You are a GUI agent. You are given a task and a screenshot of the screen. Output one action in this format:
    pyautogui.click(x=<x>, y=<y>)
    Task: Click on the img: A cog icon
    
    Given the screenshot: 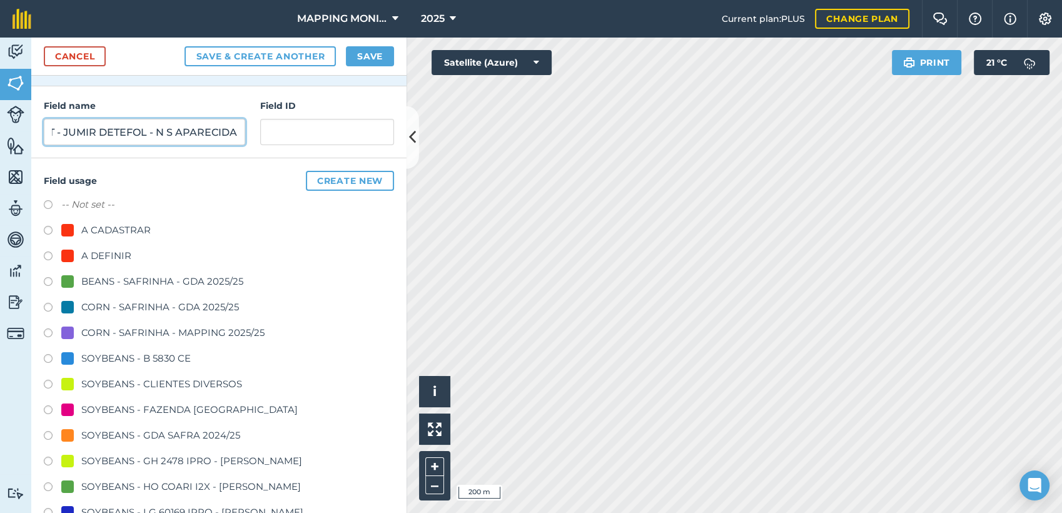 What is the action you would take?
    pyautogui.click(x=1045, y=19)
    